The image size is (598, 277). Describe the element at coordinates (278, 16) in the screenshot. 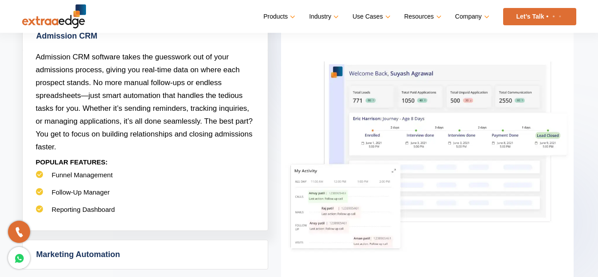

I see `a: Products` at that location.